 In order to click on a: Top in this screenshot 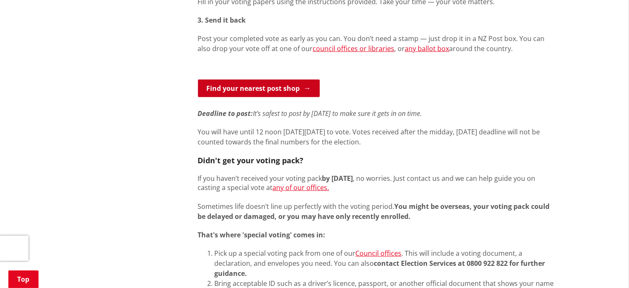, I will do `click(23, 279)`.